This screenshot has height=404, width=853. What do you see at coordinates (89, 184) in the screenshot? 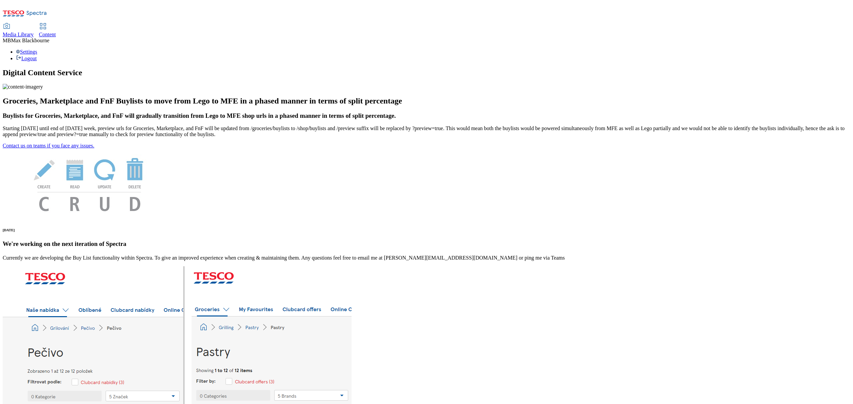
I see `img: News Image` at bounding box center [89, 184].